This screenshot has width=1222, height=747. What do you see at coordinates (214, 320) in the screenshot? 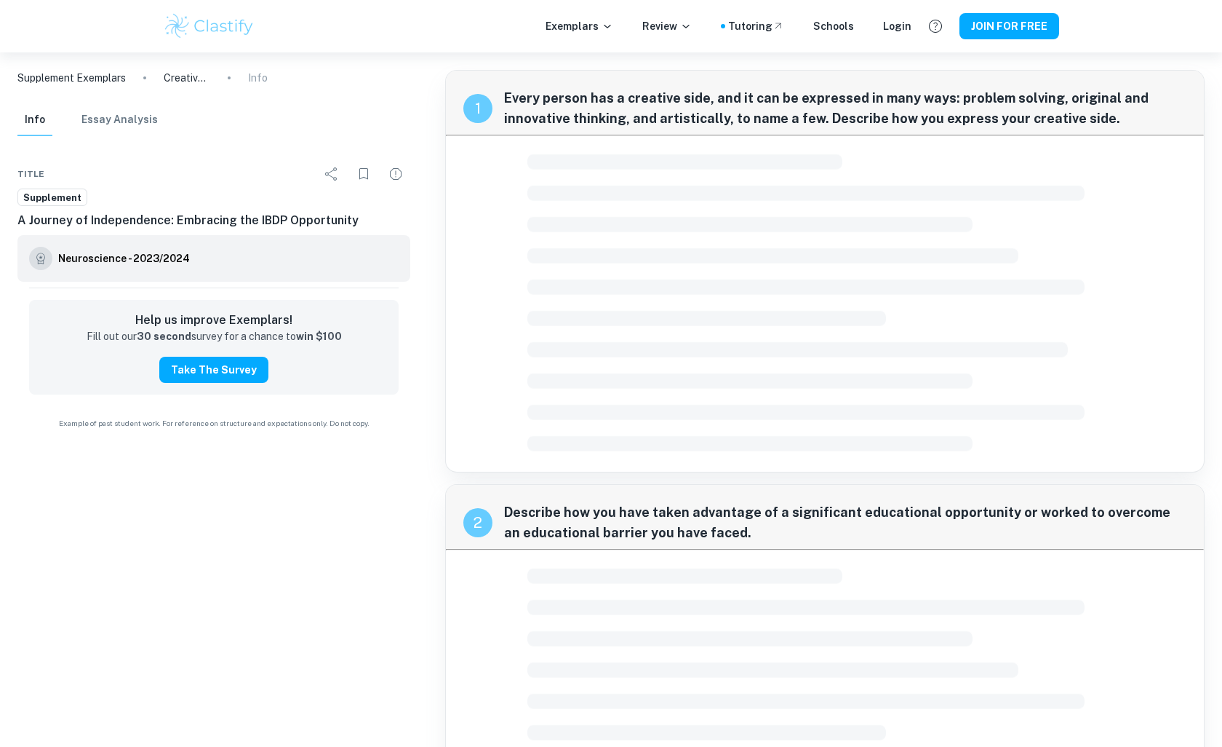
I see `h6: Help us improve Exemplars!` at bounding box center [214, 320].